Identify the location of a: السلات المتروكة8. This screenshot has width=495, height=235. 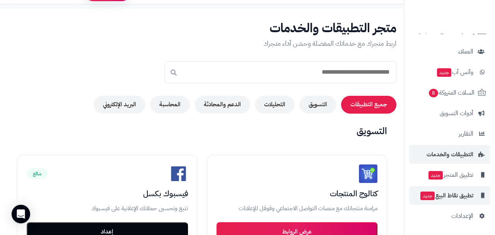
(450, 92).